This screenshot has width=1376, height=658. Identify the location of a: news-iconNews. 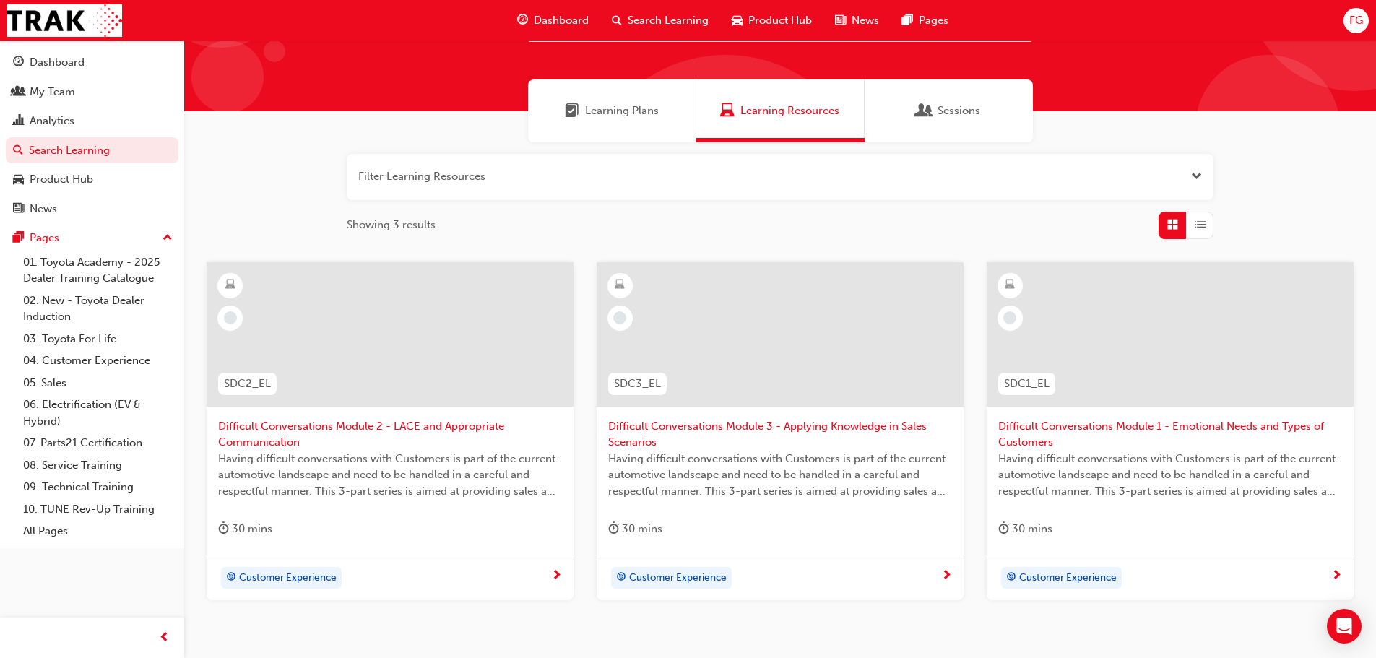
(857, 20).